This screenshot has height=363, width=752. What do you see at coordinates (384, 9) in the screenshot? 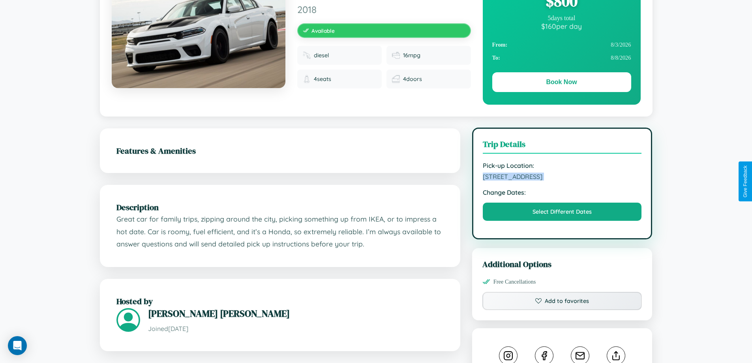
I see `span: 2018` at bounding box center [384, 9].